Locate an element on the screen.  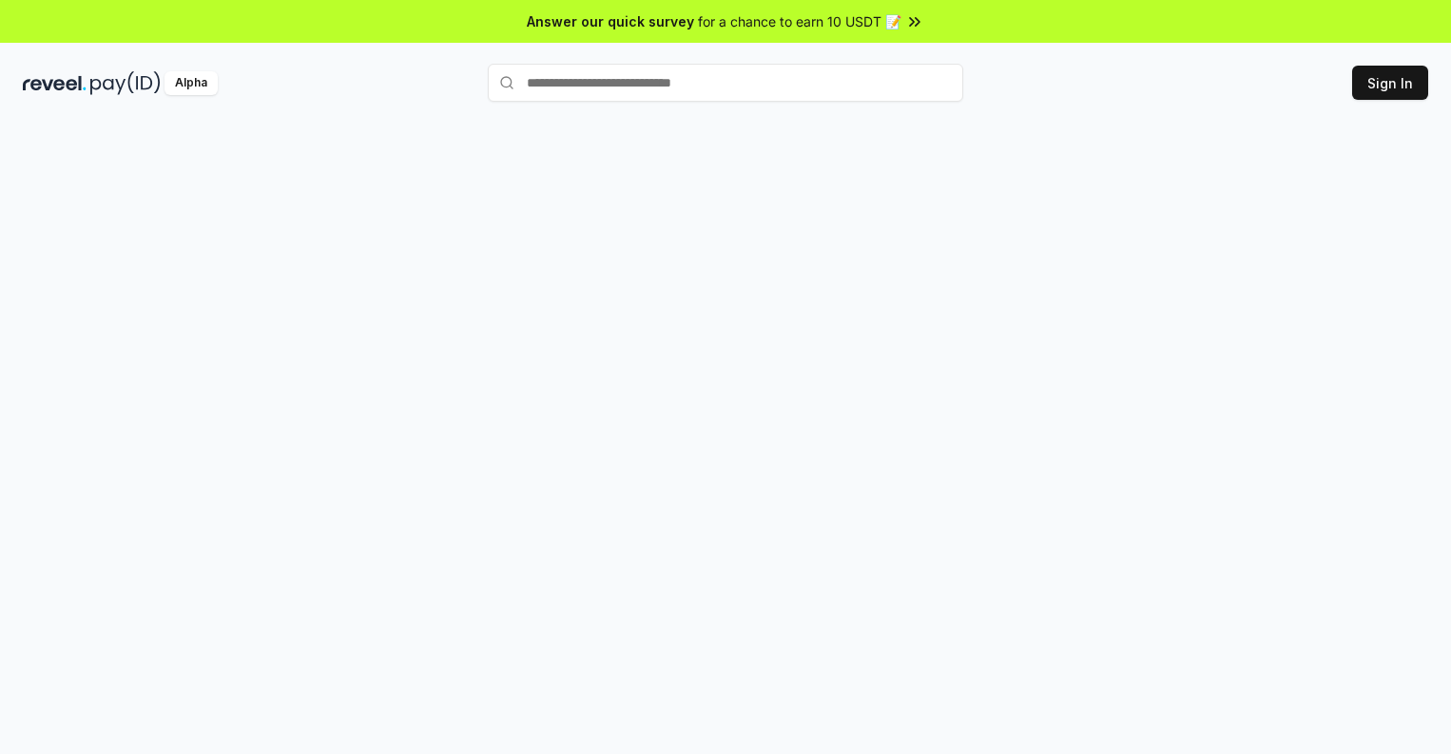
span: Answer our quick survey is located at coordinates (611, 21).